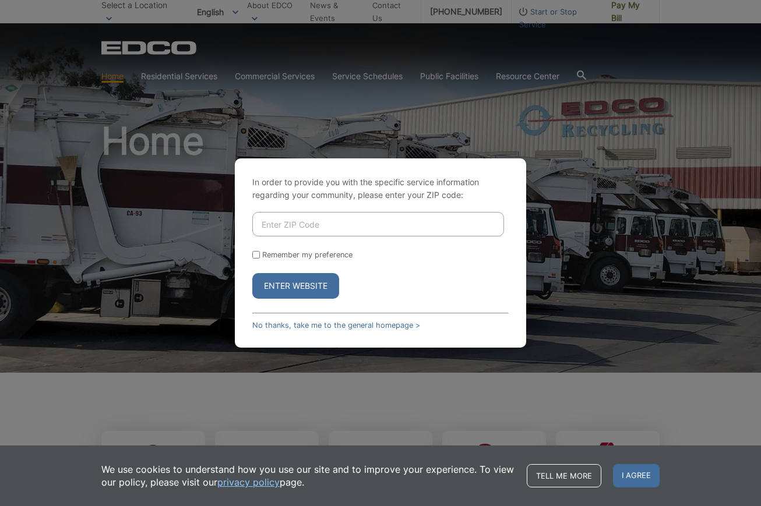 The image size is (761, 506). What do you see at coordinates (308, 476) in the screenshot?
I see `p: We use cookies to understand how you use our site and to improve your experience. To view our pol...` at bounding box center [308, 476].